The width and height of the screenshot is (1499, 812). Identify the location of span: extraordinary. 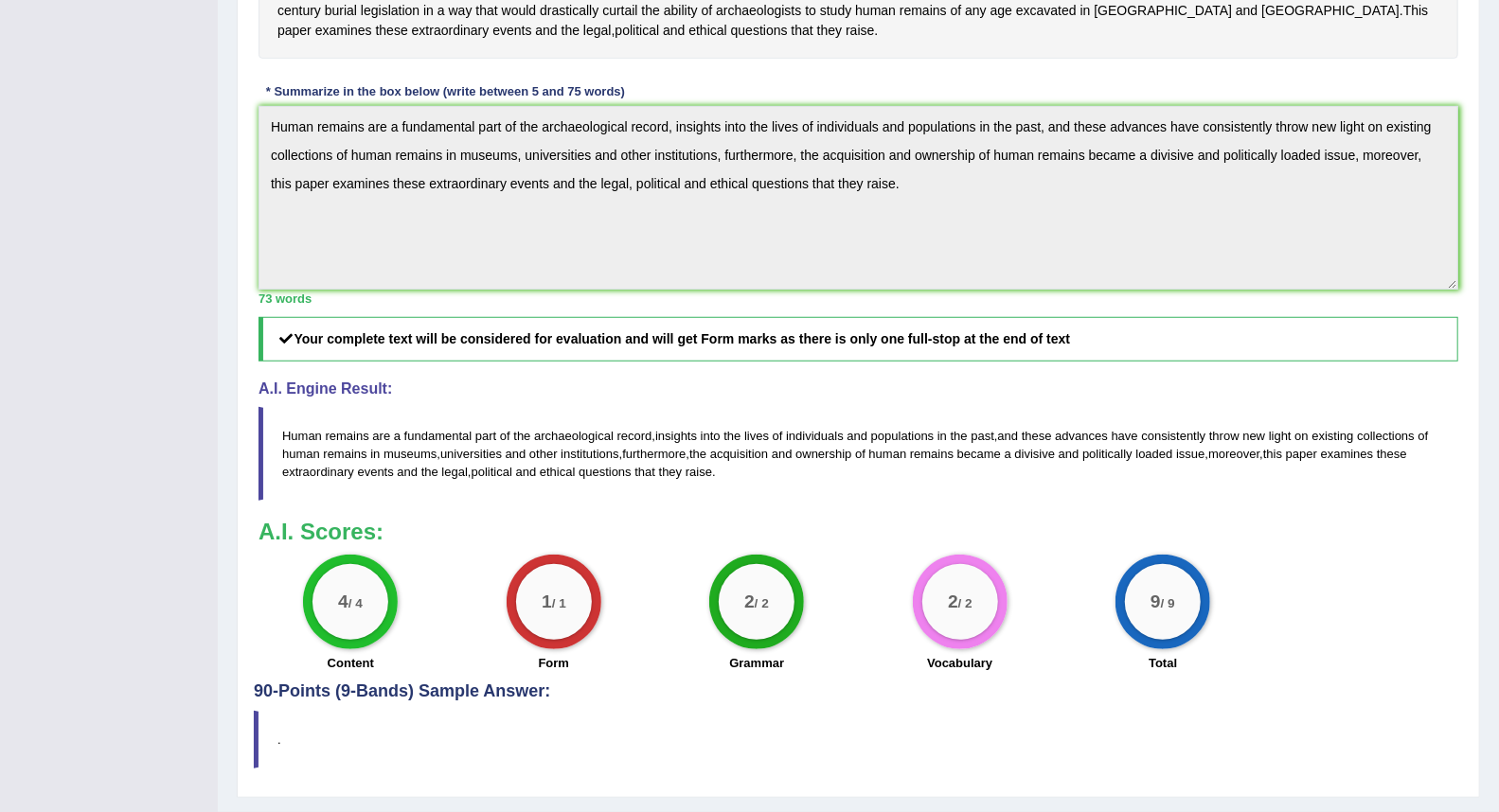
(318, 471).